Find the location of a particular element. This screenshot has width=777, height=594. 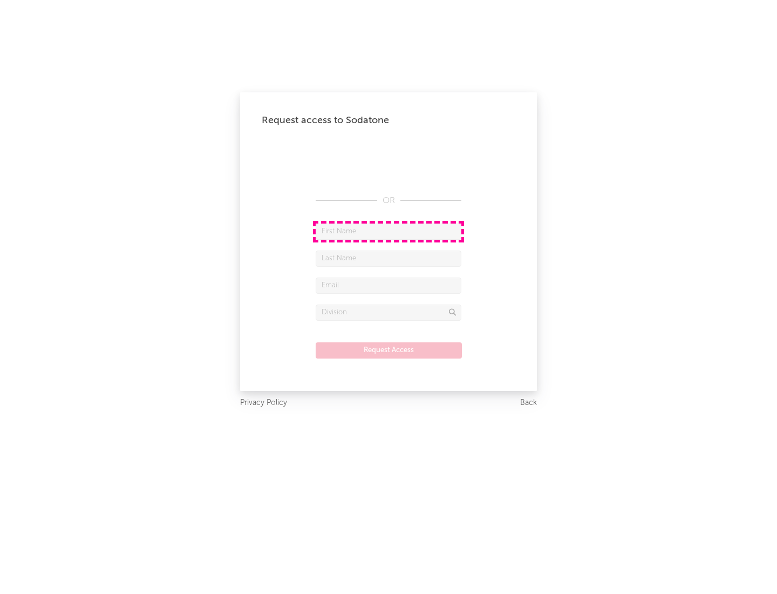

div: Request access to Sodatone is located at coordinates (389, 120).